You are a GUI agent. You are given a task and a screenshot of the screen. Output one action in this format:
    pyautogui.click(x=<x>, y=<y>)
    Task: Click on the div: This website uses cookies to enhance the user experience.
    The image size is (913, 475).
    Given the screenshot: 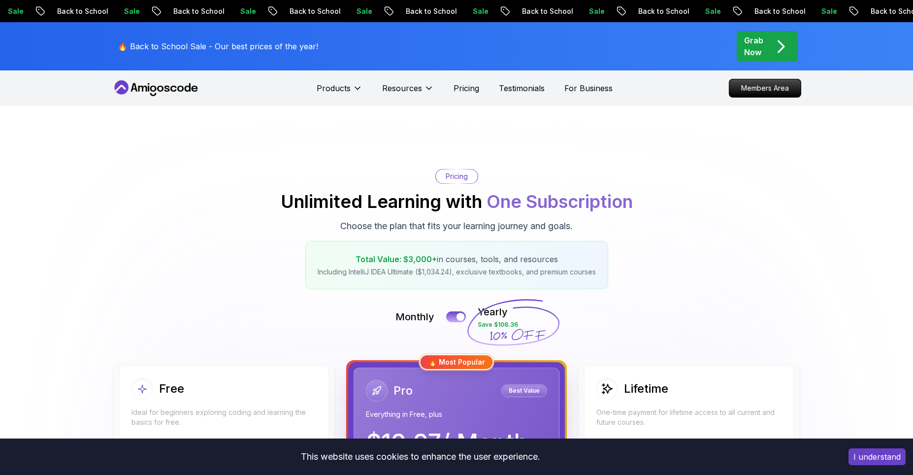 What is the action you would take?
    pyautogui.click(x=420, y=456)
    